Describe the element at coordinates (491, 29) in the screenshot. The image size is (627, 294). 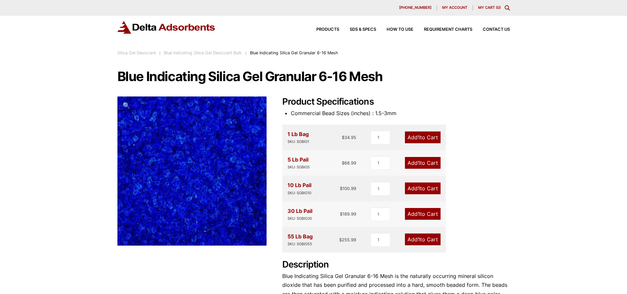
I see `a: Contact Us` at that location.